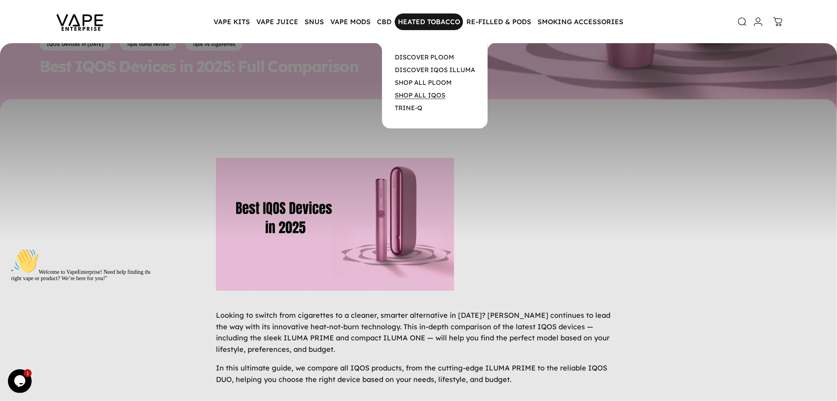 Image resolution: width=837 pixels, height=401 pixels. Describe the element at coordinates (384, 22) in the screenshot. I see `summary: CBD` at that location.